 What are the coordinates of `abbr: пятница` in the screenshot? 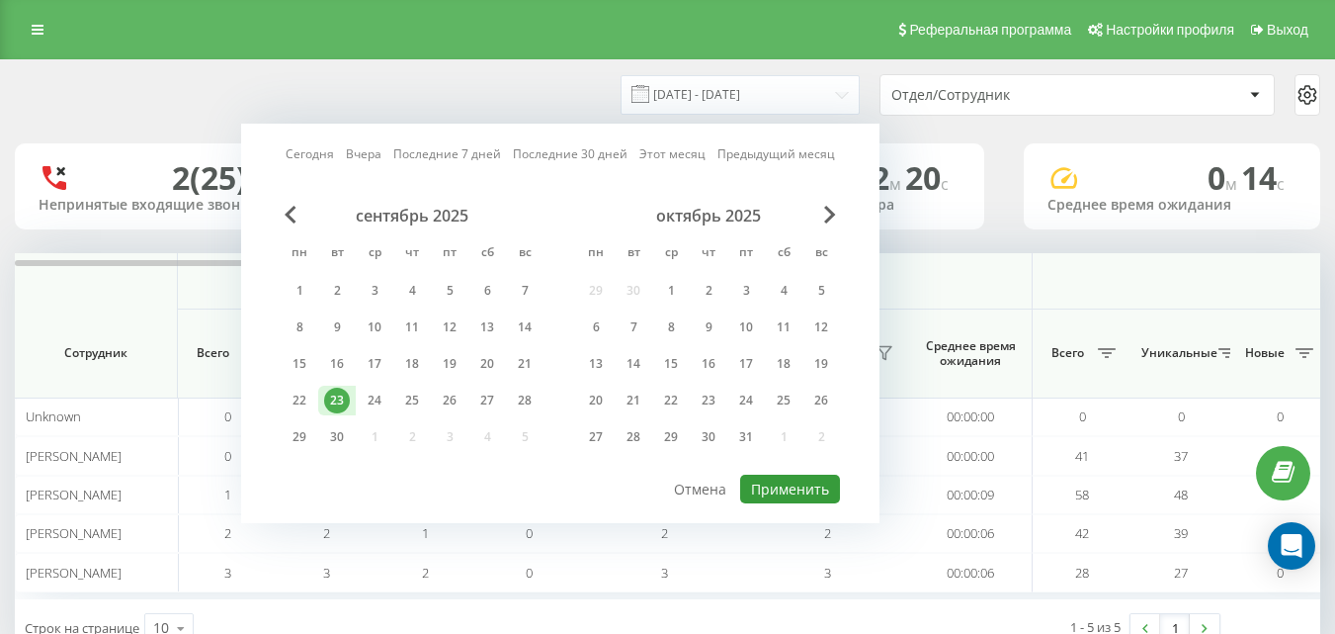 It's located at (746, 254).